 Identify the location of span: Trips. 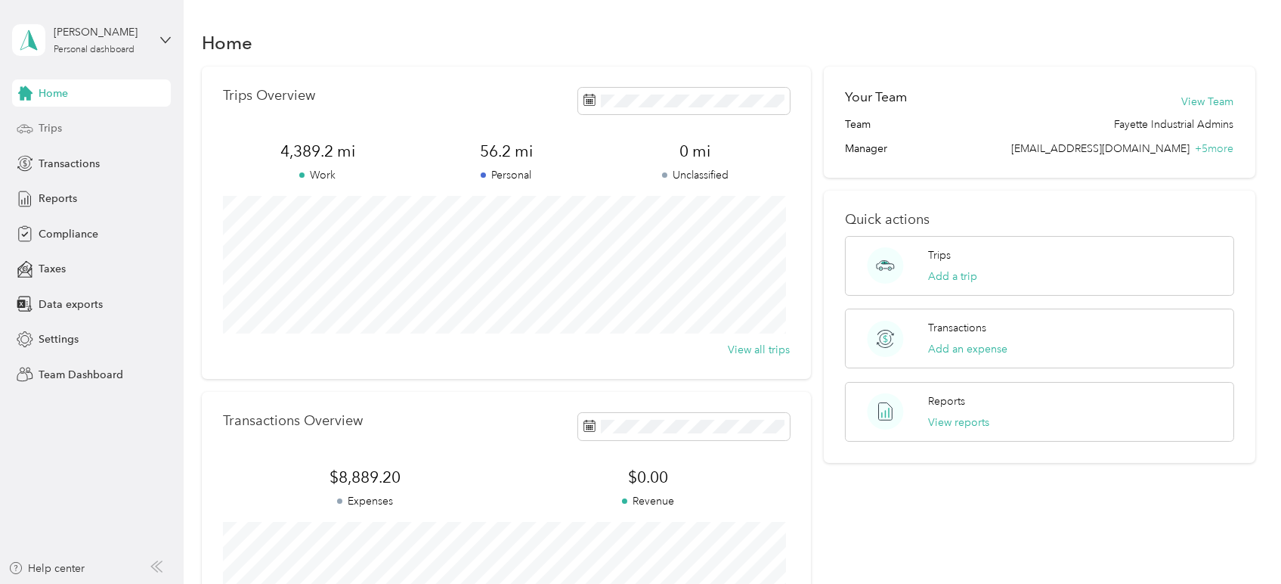
(50, 128).